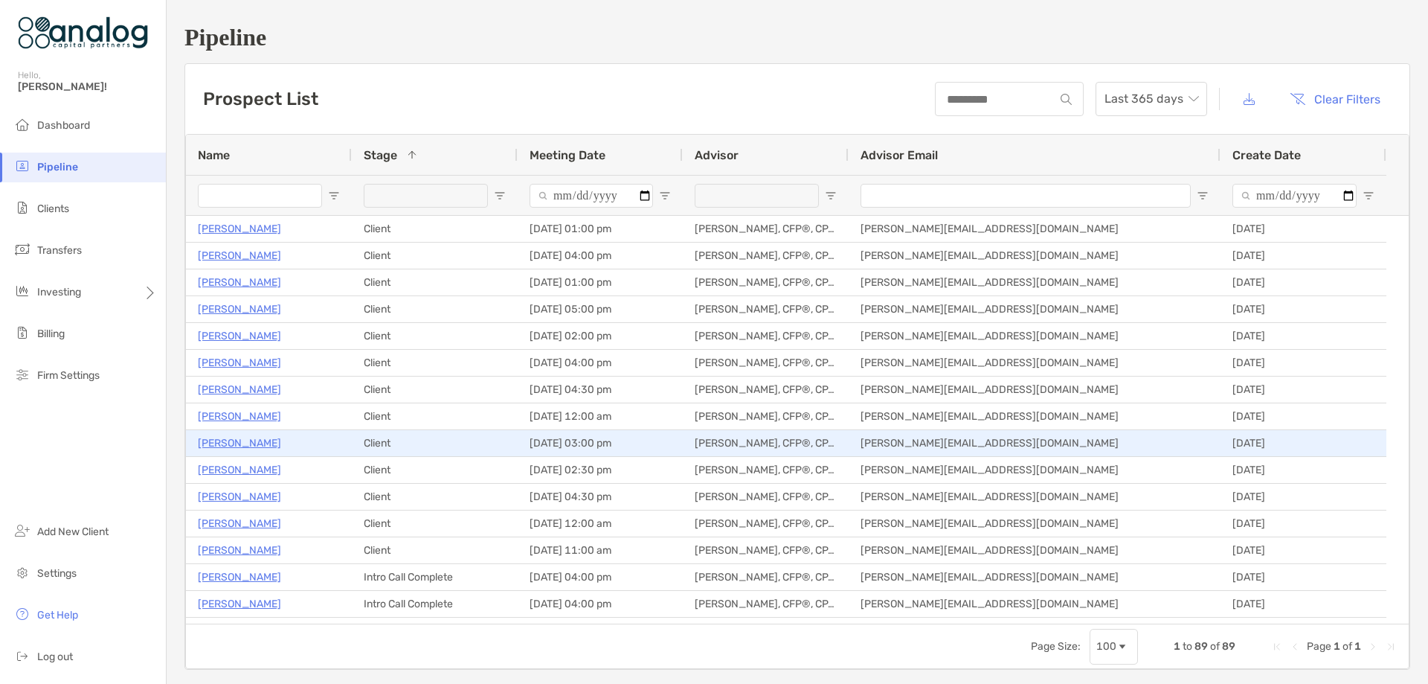  Describe the element at coordinates (22, 572) in the screenshot. I see `img: settings icon` at that location.